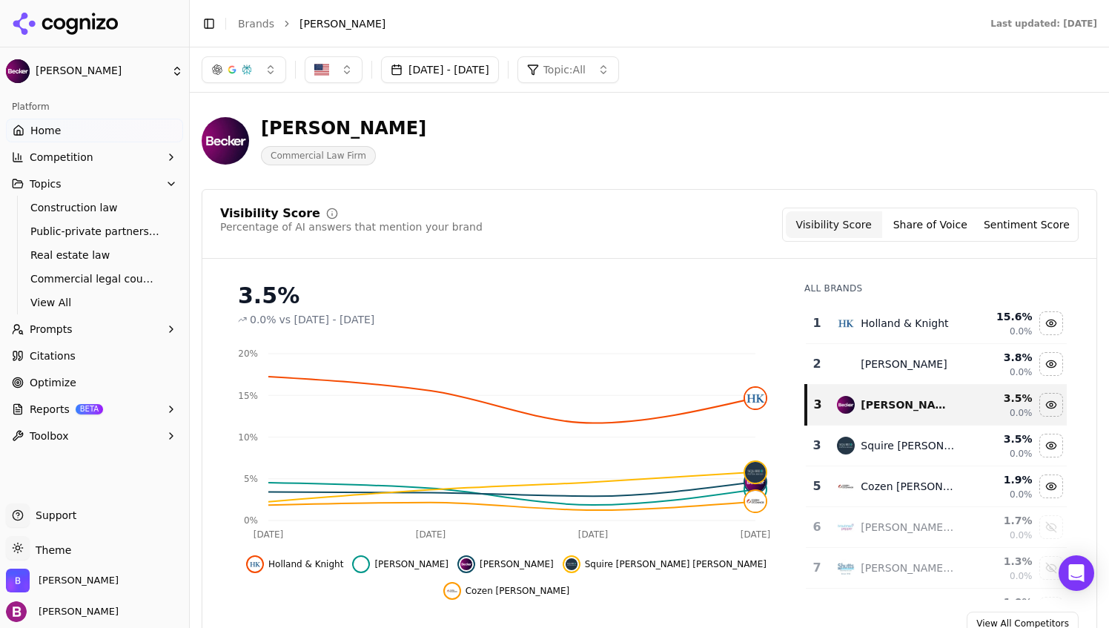 This screenshot has width=1109, height=628. Describe the element at coordinates (94, 356) in the screenshot. I see `a: Citations` at that location.